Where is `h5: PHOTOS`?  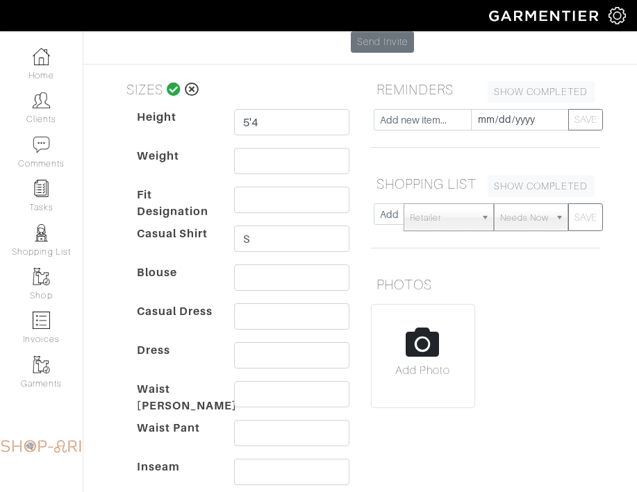
h5: PHOTOS is located at coordinates (485, 285).